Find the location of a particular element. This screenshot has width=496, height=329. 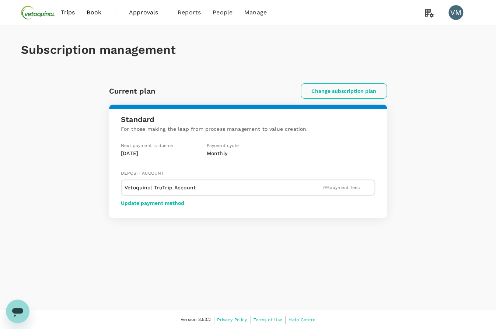

div: VM is located at coordinates (456, 13).